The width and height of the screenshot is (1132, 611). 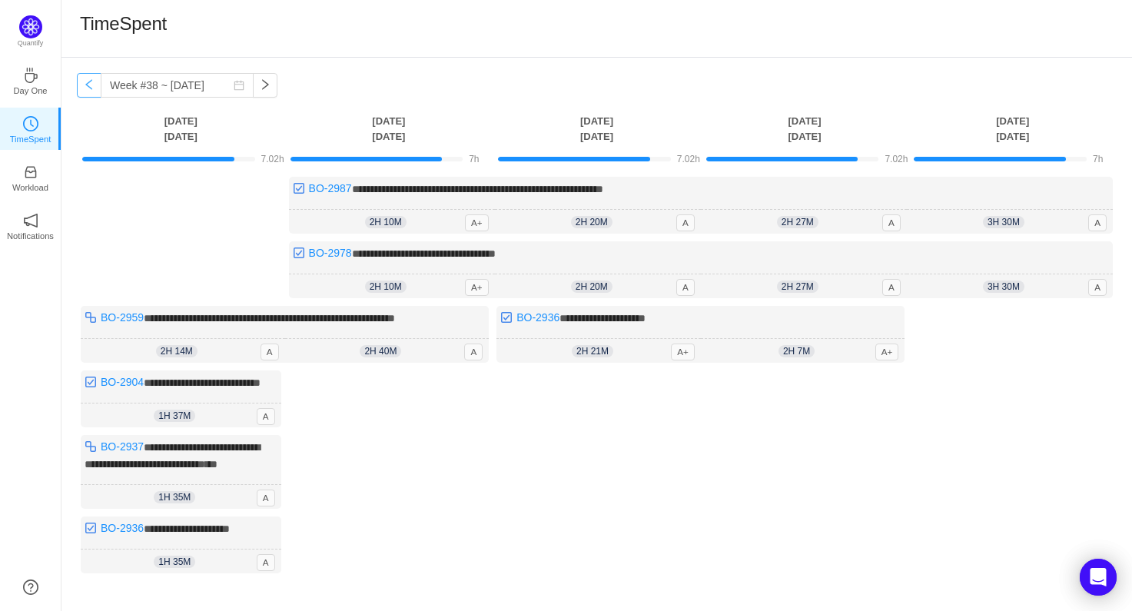 I want to click on button: icon: right, so click(x=265, y=85).